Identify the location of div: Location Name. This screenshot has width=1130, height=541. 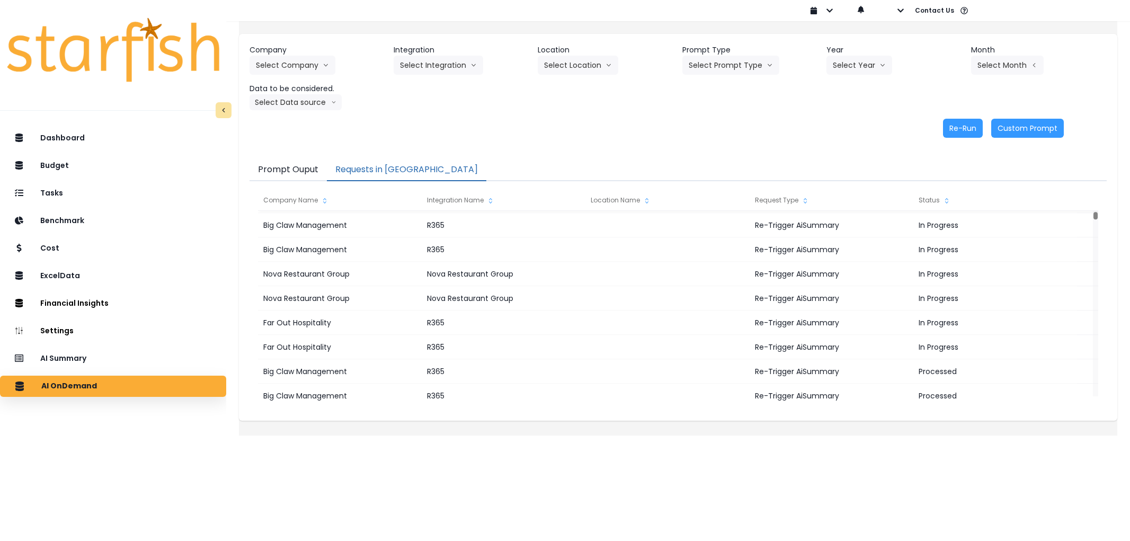
(667, 200).